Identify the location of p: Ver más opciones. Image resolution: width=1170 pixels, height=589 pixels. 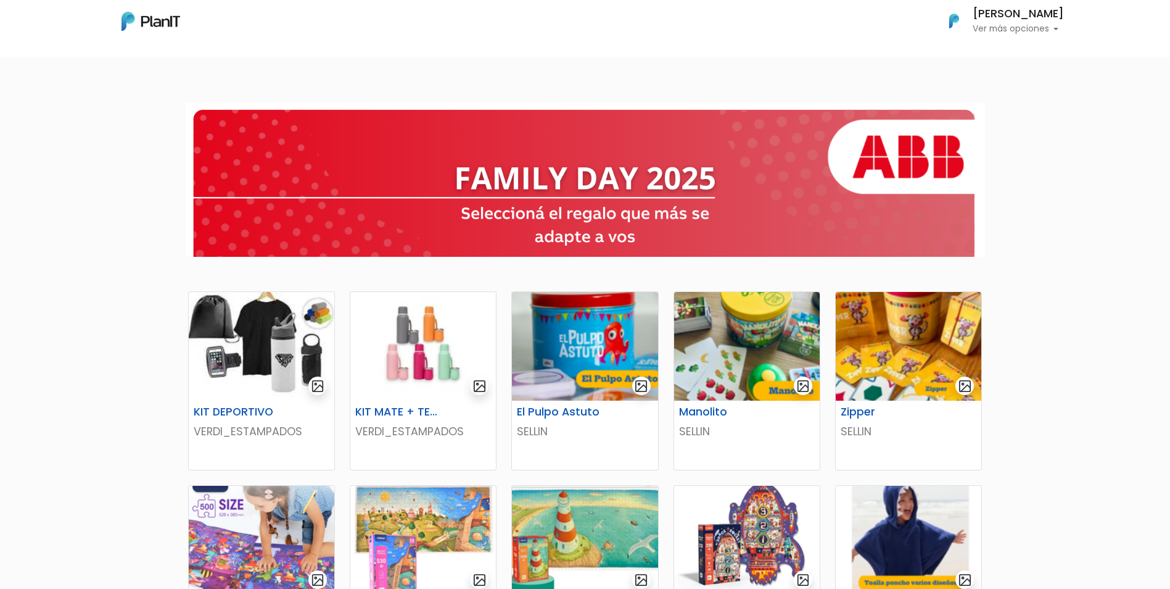
(1019, 29).